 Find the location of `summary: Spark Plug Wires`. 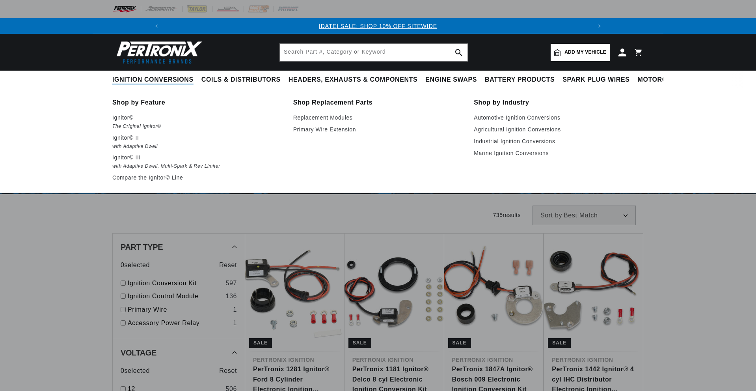

summary: Spark Plug Wires is located at coordinates (596, 80).